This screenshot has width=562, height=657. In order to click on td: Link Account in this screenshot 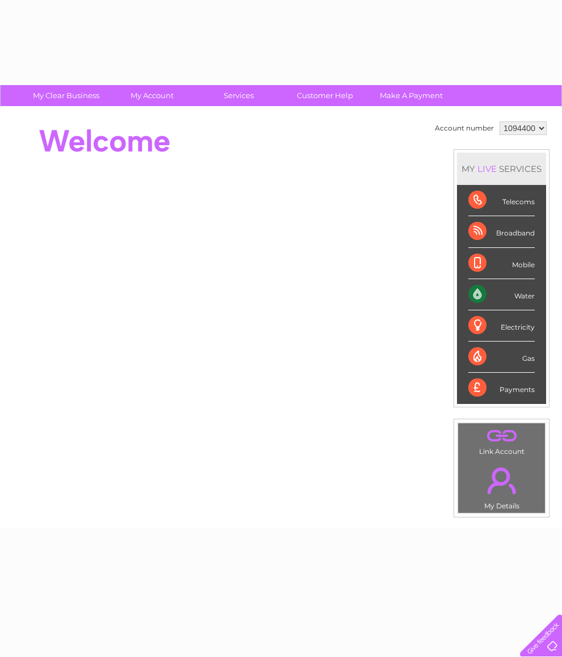, I will do `click(501, 440)`.